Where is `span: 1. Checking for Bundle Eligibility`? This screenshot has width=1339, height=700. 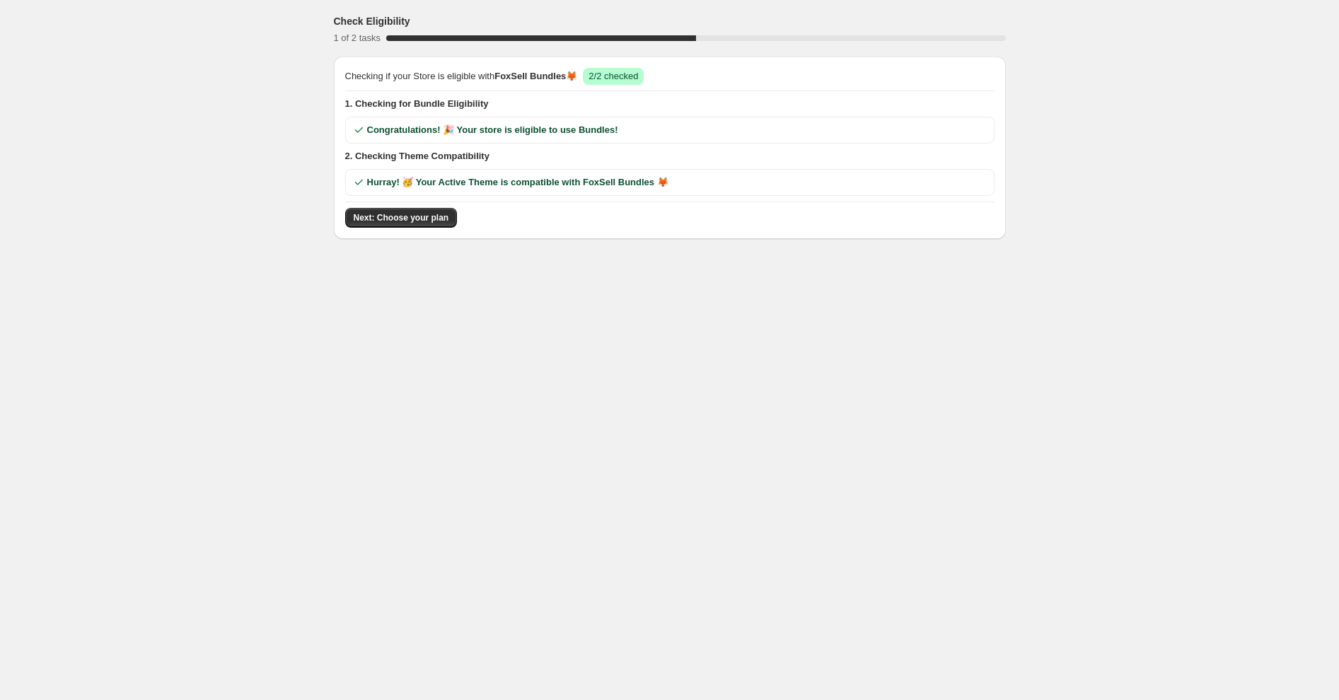
span: 1. Checking for Bundle Eligibility is located at coordinates (670, 104).